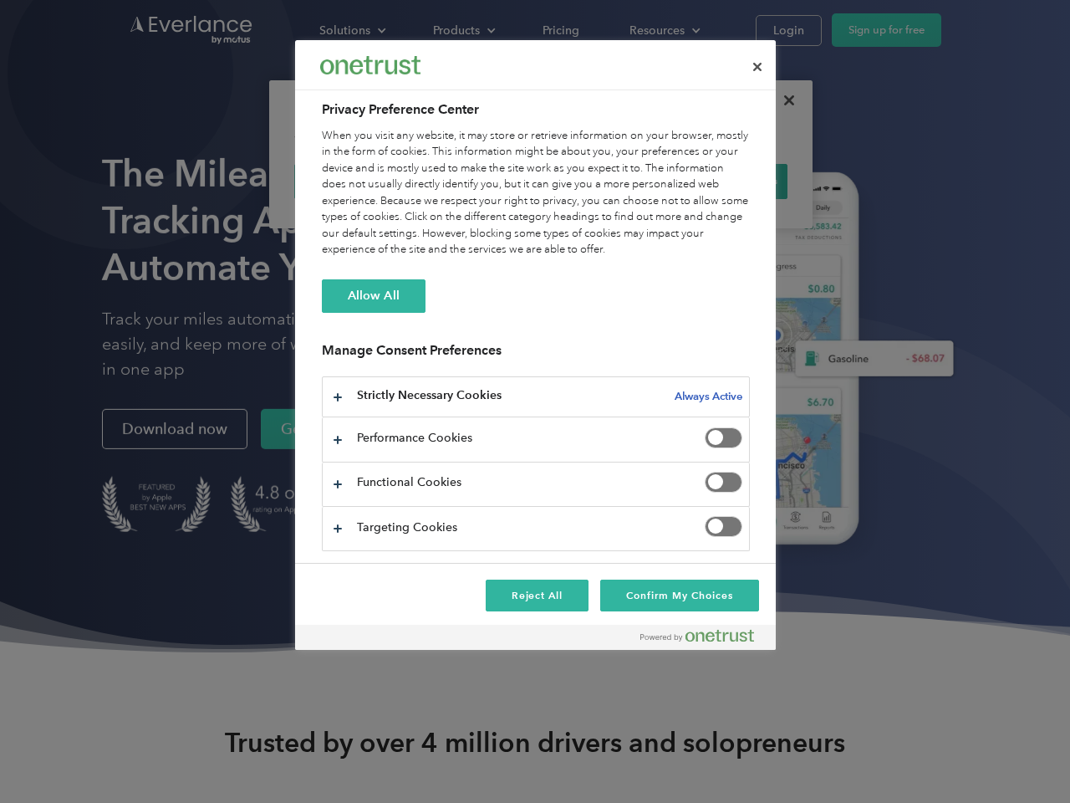  I want to click on h3: Manage Consent Preferences, so click(536, 354).